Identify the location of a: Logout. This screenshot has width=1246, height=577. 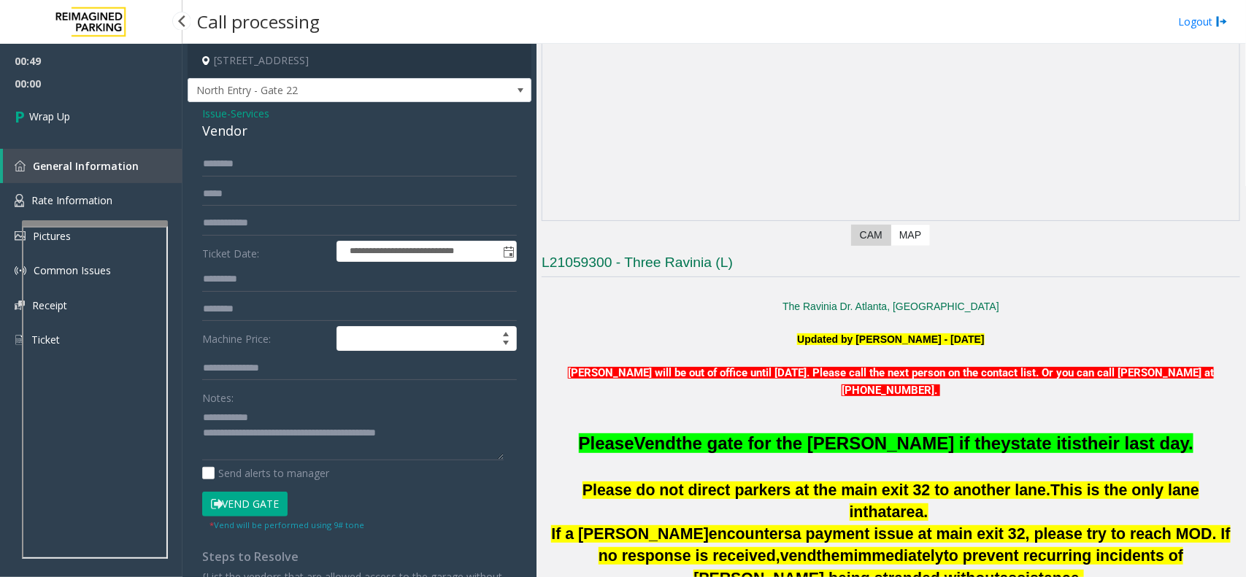
(1203, 21).